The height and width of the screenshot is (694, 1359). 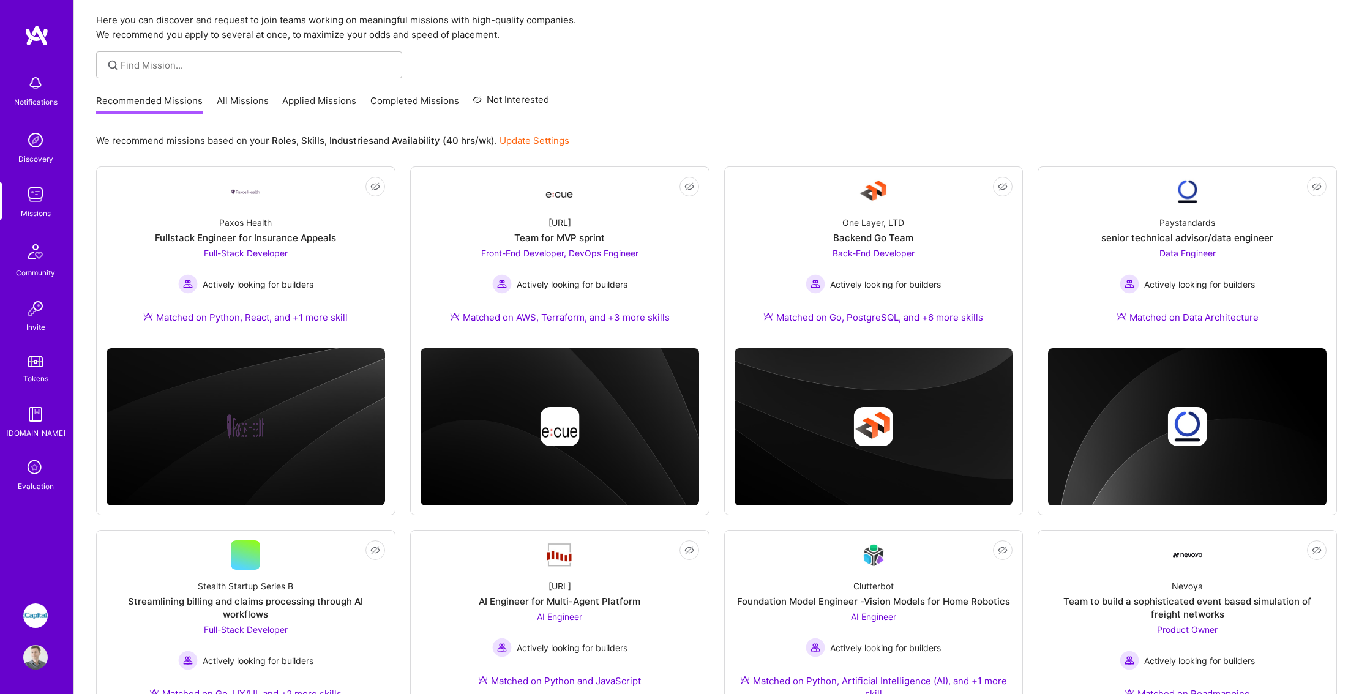 I want to click on div: Notifications, so click(x=36, y=102).